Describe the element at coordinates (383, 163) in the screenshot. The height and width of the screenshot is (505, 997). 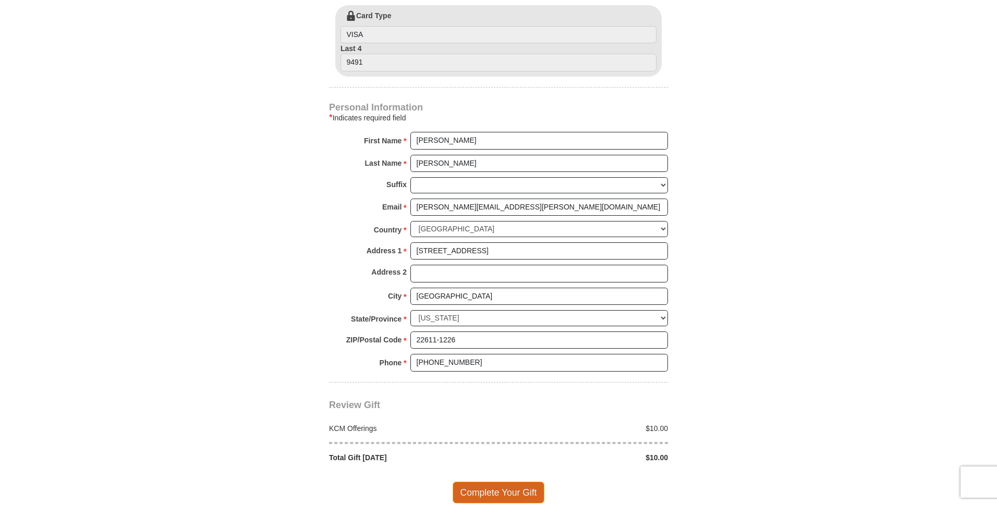
I see `strong: Last Name` at that location.